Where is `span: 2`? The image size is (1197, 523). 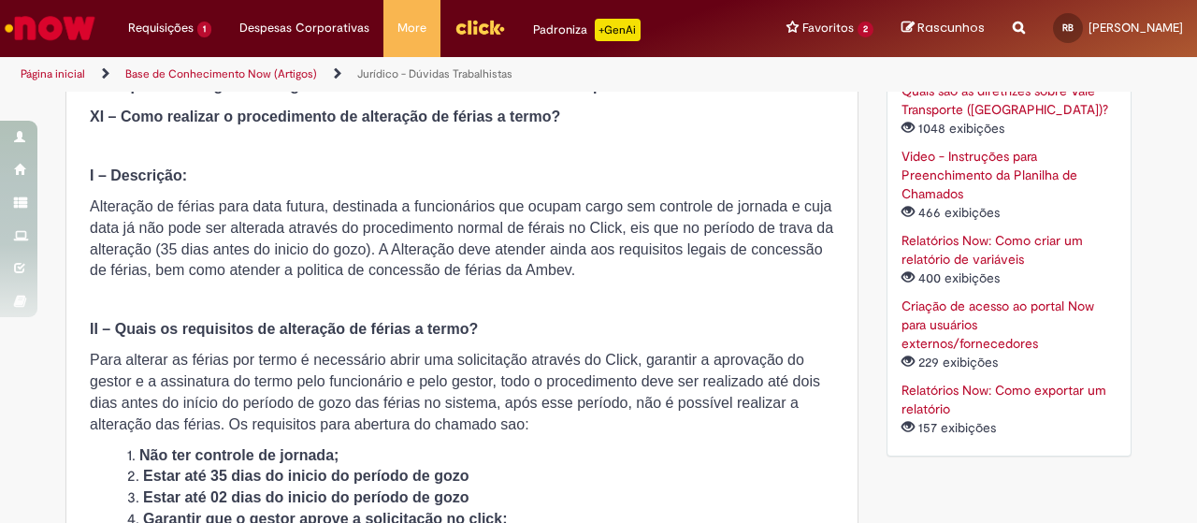 span: 2 is located at coordinates (865, 29).